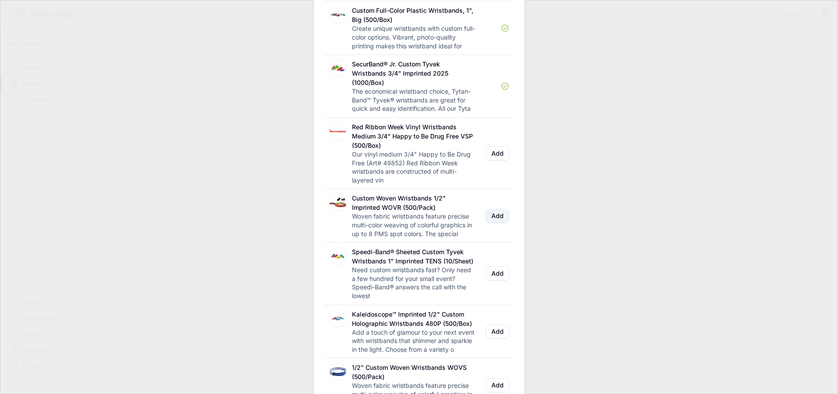 Image resolution: width=838 pixels, height=394 pixels. Describe the element at coordinates (413, 372) in the screenshot. I see `div: 1/2" Custom Woven Wristbands WOVS (500/Pack)` at that location.